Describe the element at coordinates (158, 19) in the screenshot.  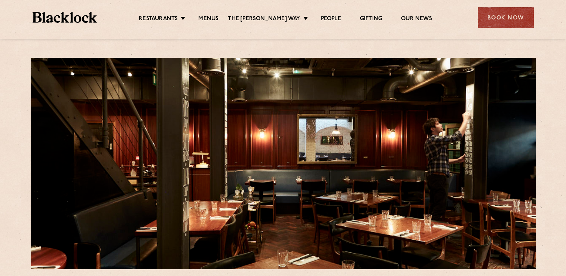
I see `a: Restaurants` at that location.